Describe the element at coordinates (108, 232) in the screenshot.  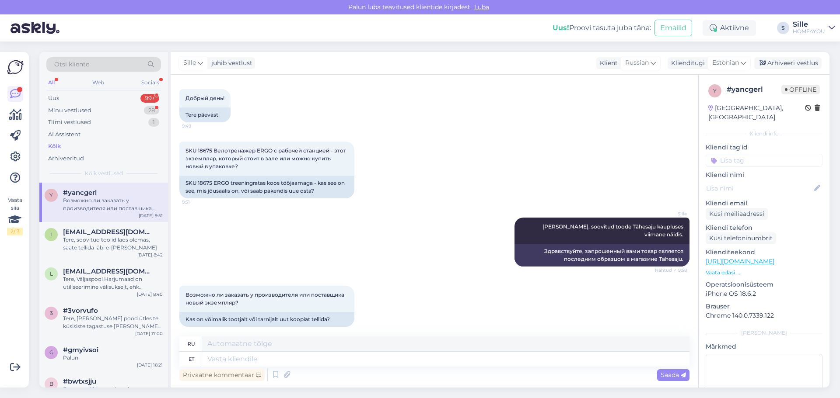
I see `span: Indianzaikakeila@gmail.com` at that location.